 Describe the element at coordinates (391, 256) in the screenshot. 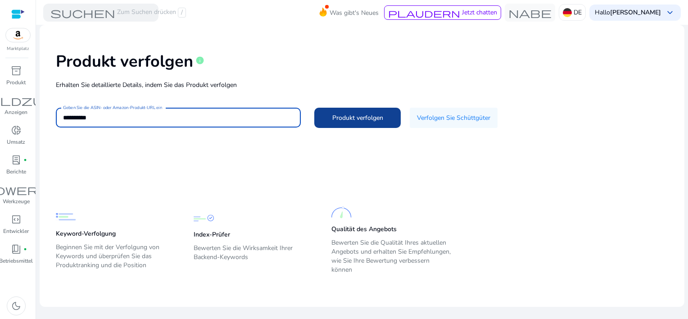

I see `p: Bewerten Sie die Qualität Ihres aktuellen Angebots und erhalten Sie Empfehlungen, wie Sie Ihre Be...` at that location.